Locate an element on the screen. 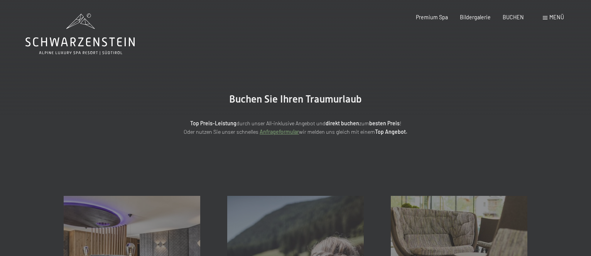 The height and width of the screenshot is (256, 591). a: BUCHEN is located at coordinates (513, 17).